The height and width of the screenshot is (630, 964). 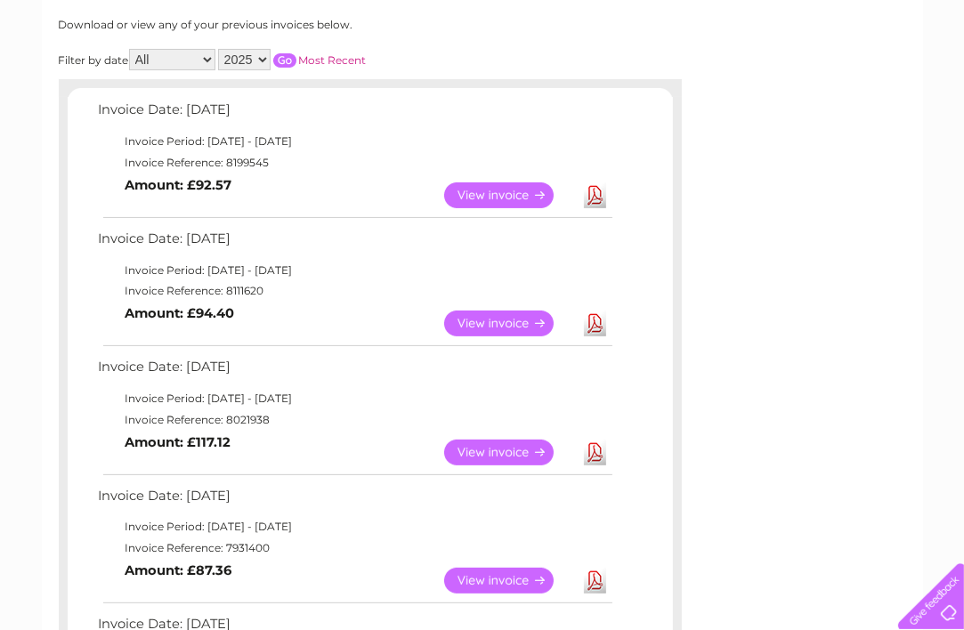 I want to click on b: Amount: £92.57, so click(x=179, y=185).